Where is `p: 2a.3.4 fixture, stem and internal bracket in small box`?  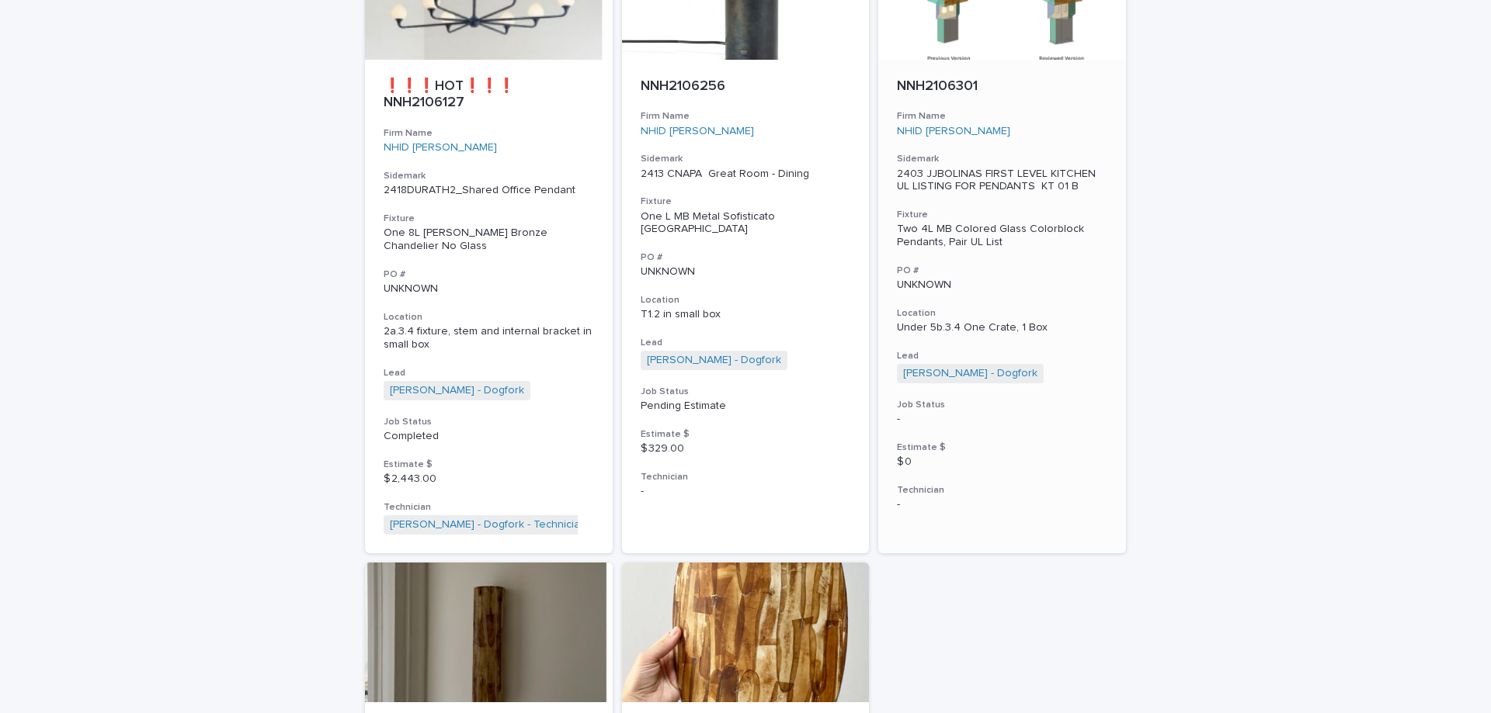 p: 2a.3.4 fixture, stem and internal bracket in small box is located at coordinates (488, 338).